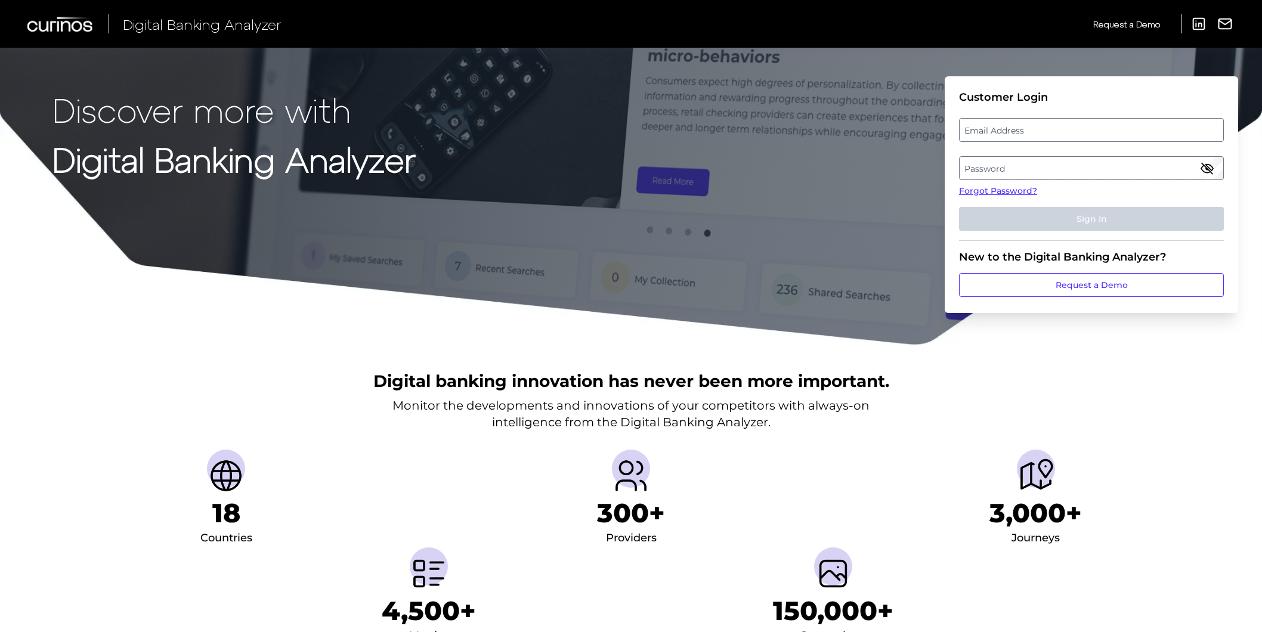 This screenshot has height=632, width=1262. What do you see at coordinates (1036, 476) in the screenshot?
I see `img: Journeys` at bounding box center [1036, 476].